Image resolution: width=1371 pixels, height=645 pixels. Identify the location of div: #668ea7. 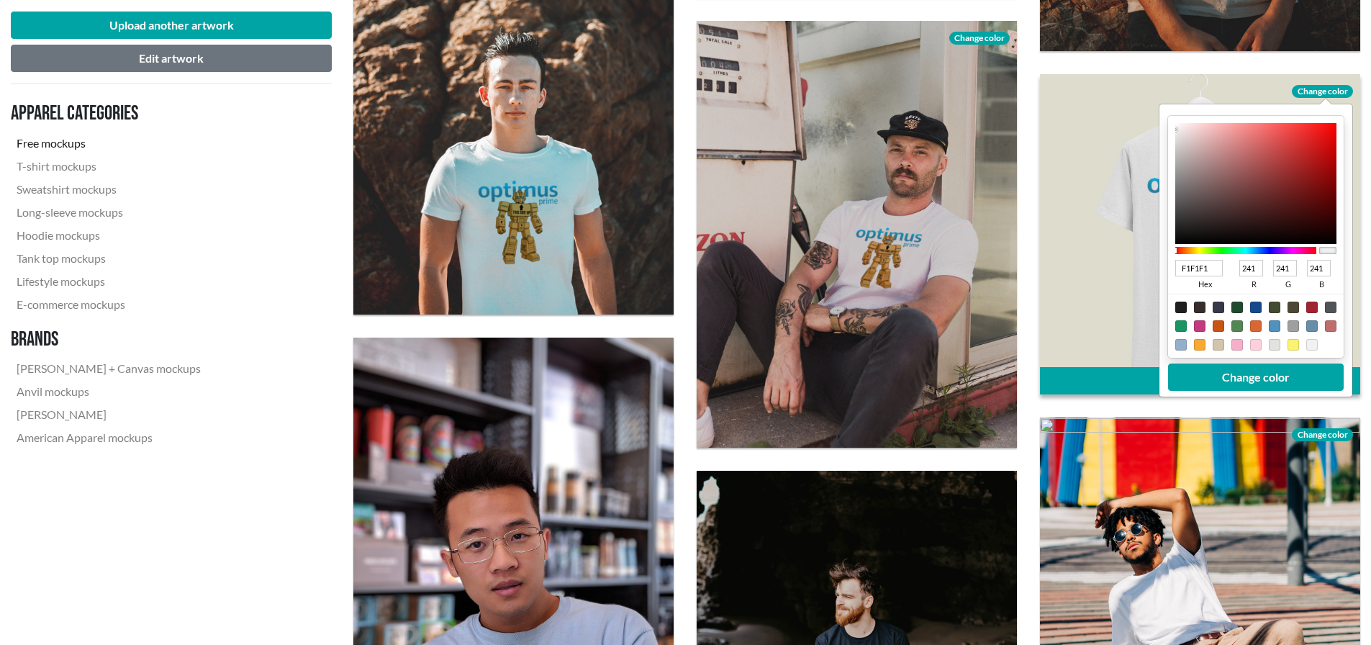
(1312, 326).